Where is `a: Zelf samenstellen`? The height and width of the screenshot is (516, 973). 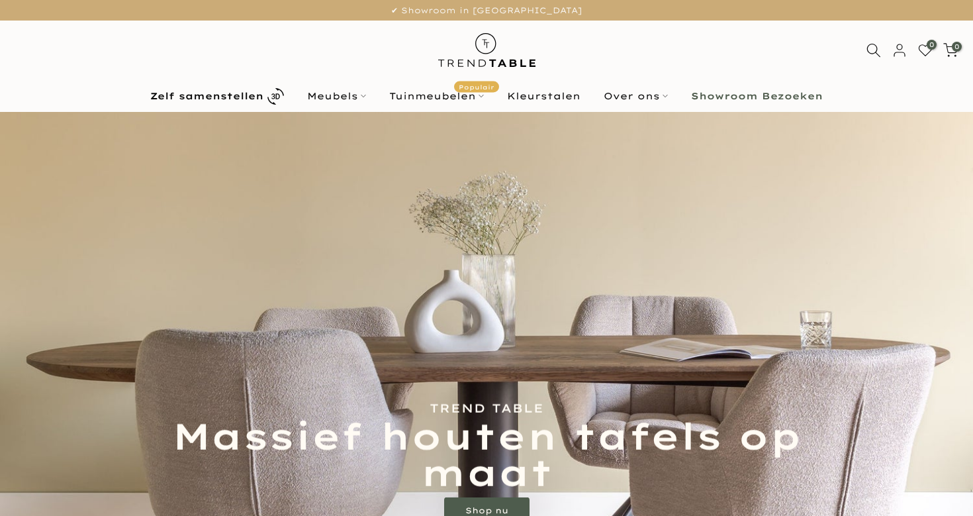 a: Zelf samenstellen is located at coordinates (217, 96).